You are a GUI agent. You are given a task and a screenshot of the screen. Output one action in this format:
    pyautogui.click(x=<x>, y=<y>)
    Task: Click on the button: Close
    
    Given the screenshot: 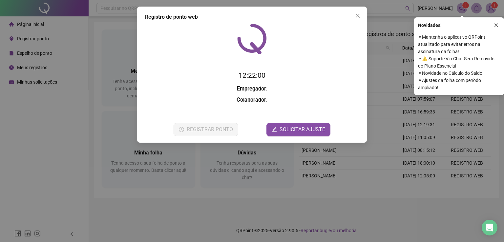 What is the action you would take?
    pyautogui.click(x=357, y=16)
    